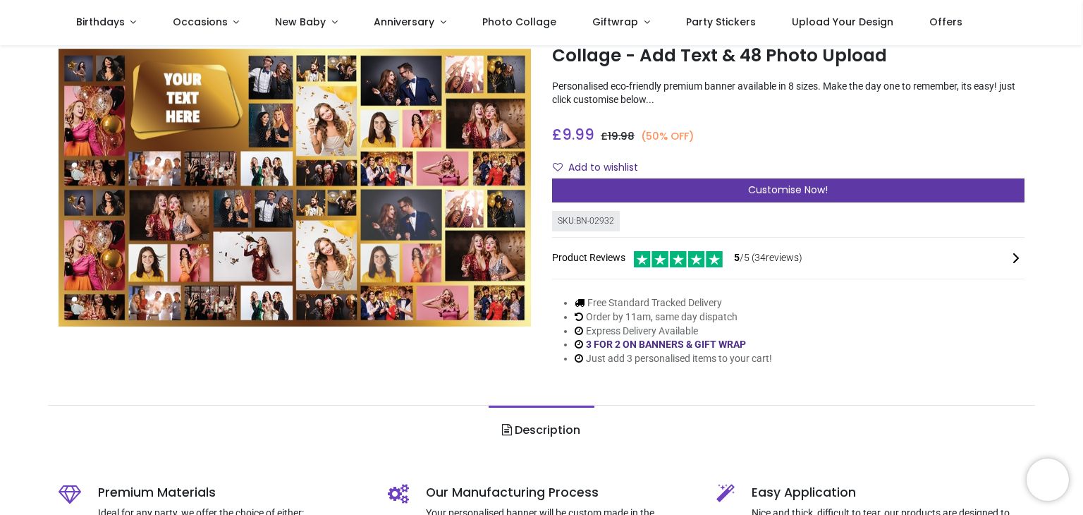 Image resolution: width=1083 pixels, height=515 pixels. I want to click on span: 5, so click(737, 257).